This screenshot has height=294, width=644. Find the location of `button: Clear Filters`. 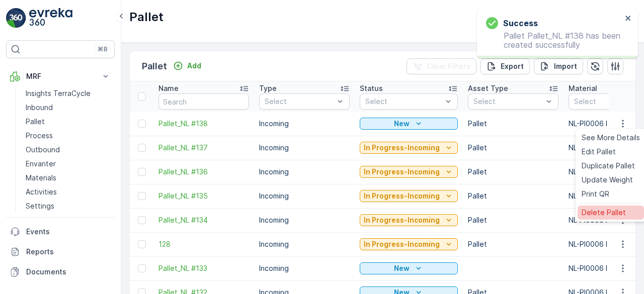

button: Clear Filters is located at coordinates (441, 66).